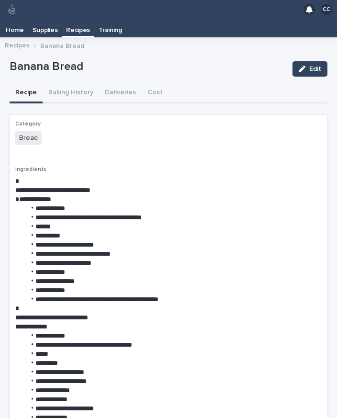 The image size is (337, 418). I want to click on div: CC, so click(327, 10).